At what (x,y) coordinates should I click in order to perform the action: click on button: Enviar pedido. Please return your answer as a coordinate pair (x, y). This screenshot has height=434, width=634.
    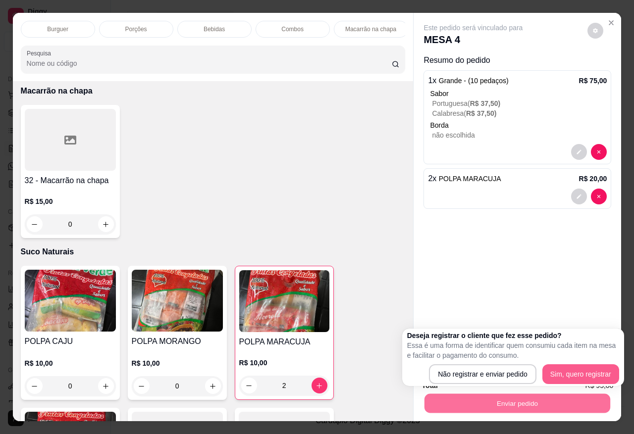
    Looking at the image, I should click on (517, 403).